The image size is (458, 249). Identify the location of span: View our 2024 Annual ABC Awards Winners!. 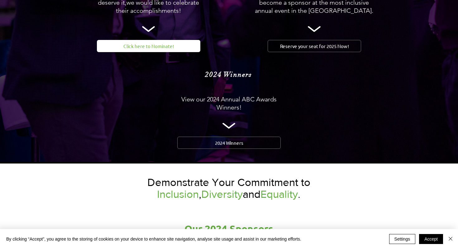
(229, 103).